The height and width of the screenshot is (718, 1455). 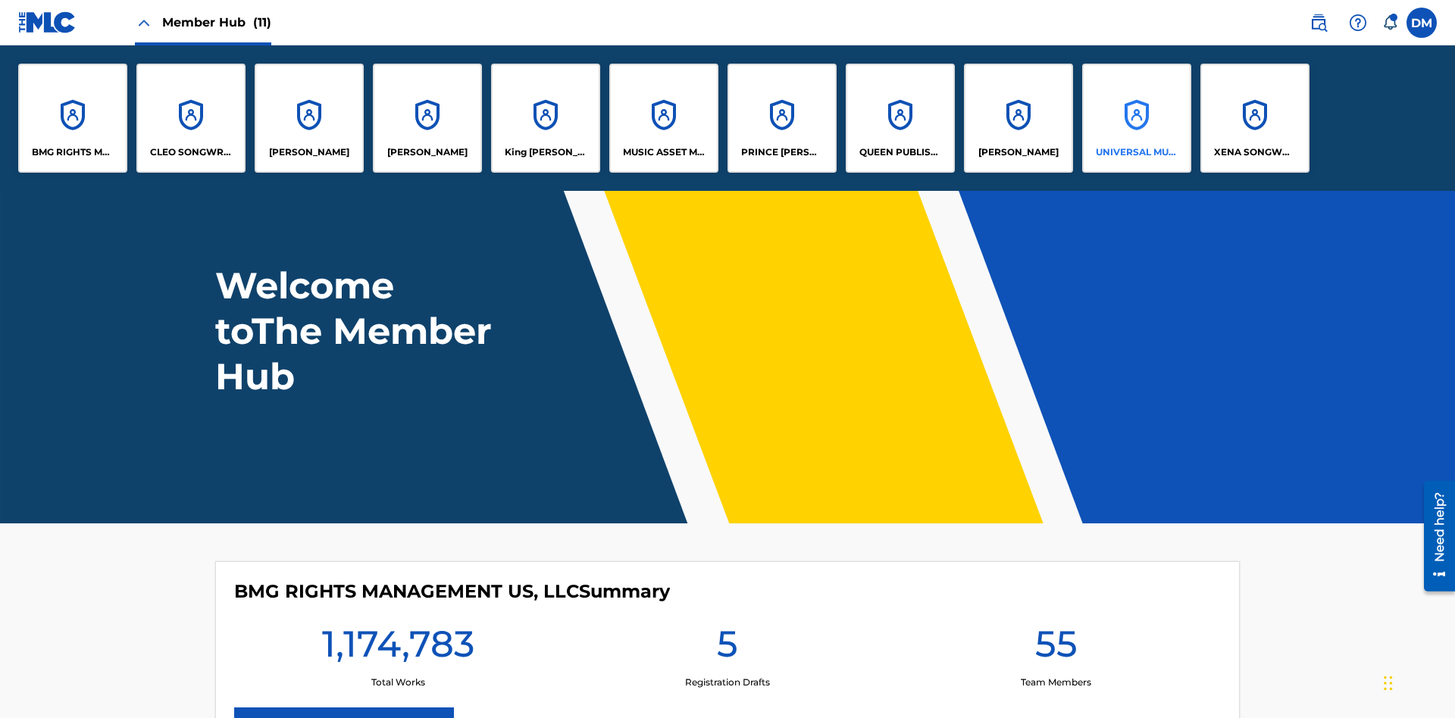 I want to click on h1: 55, so click(x=1056, y=649).